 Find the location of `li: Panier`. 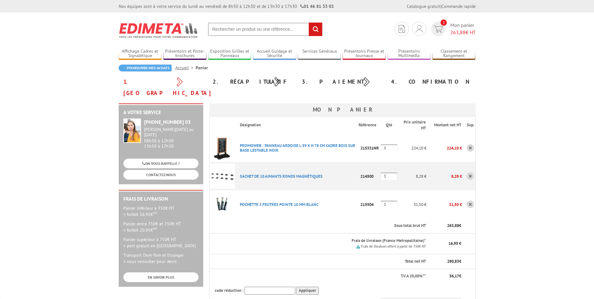

li: Panier is located at coordinates (202, 68).